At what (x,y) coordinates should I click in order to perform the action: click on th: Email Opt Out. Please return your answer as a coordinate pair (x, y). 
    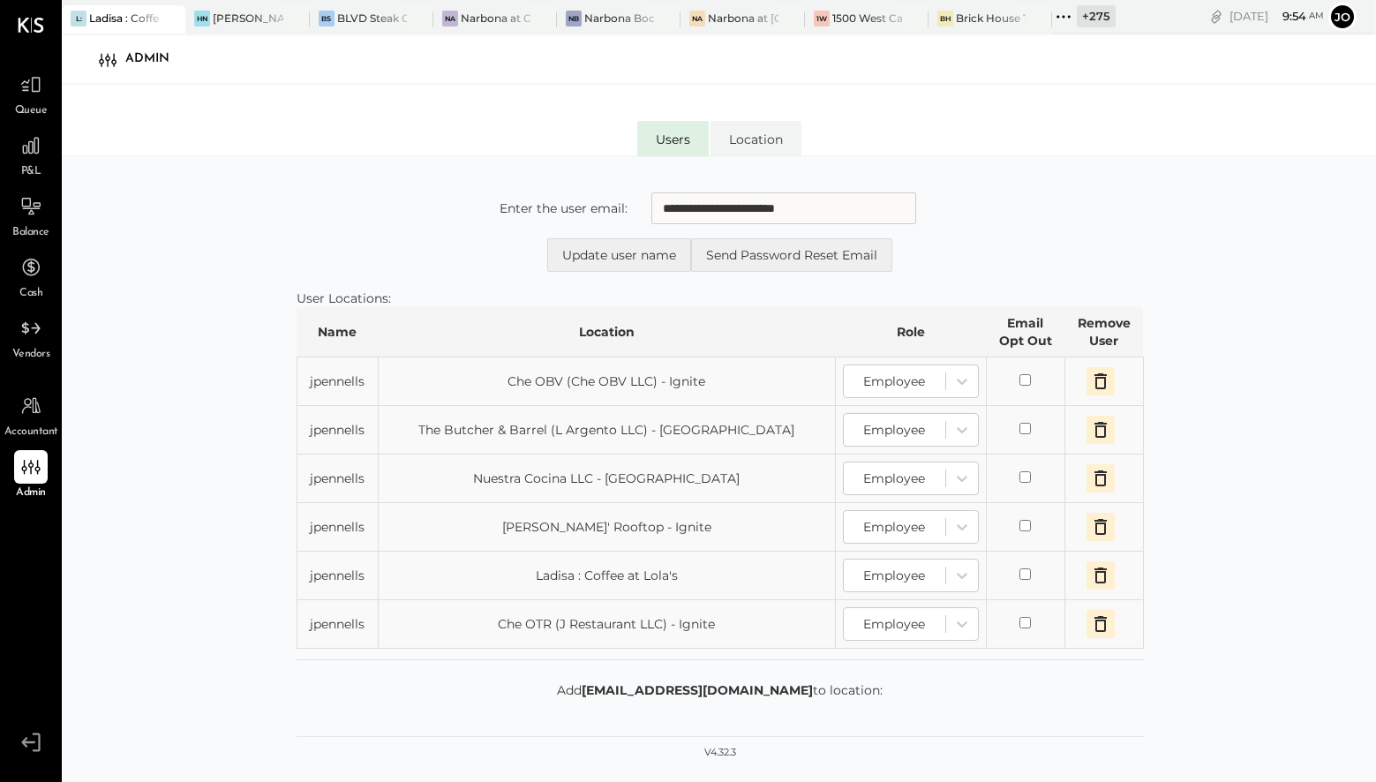
    Looking at the image, I should click on (1025, 332).